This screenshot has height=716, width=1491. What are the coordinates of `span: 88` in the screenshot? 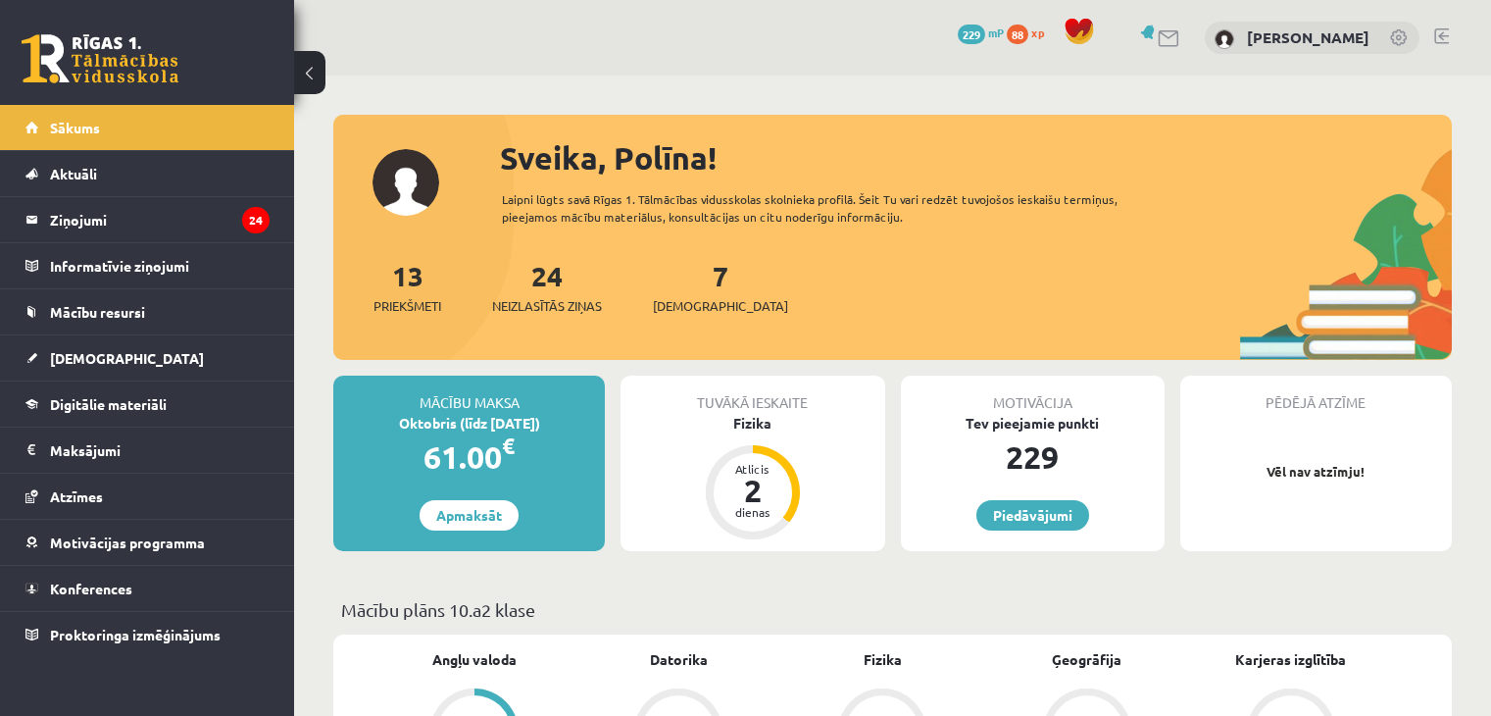 It's located at (1018, 34).